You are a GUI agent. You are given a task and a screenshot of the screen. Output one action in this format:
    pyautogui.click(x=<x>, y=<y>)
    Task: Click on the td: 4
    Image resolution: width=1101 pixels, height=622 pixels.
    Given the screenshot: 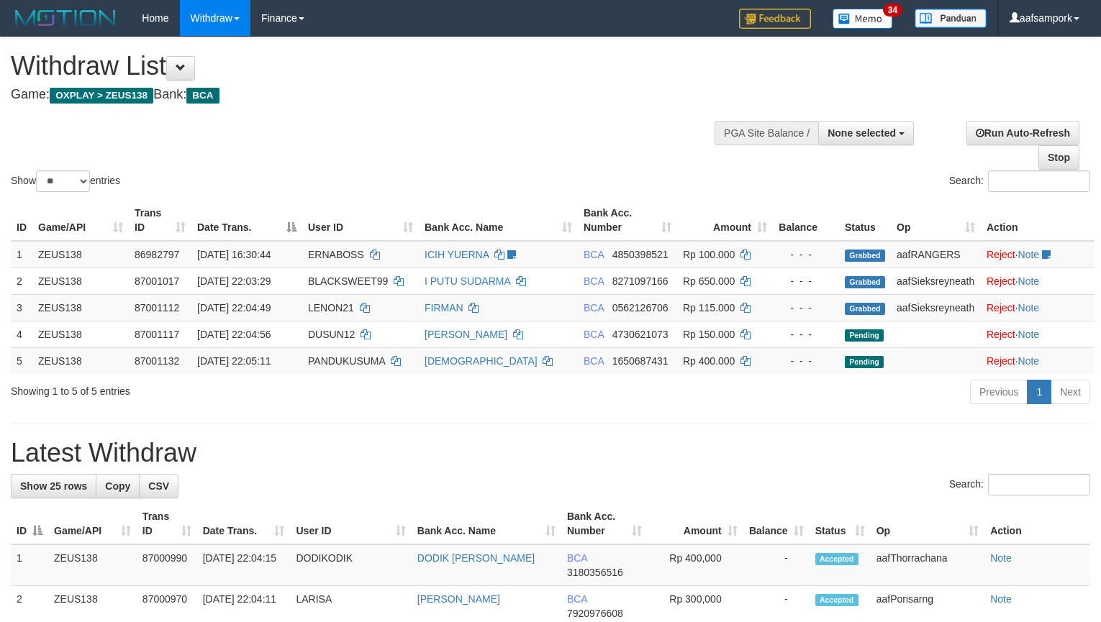 What is the action you would take?
    pyautogui.click(x=22, y=334)
    